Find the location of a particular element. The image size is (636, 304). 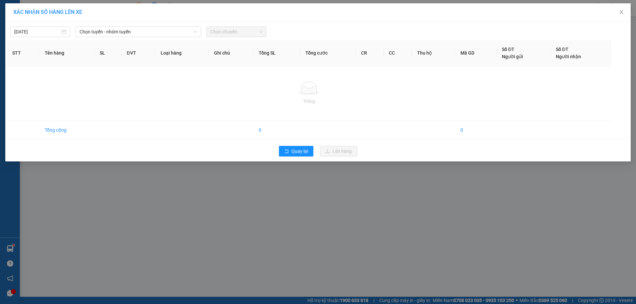

th: Ghi chú is located at coordinates (231, 53).